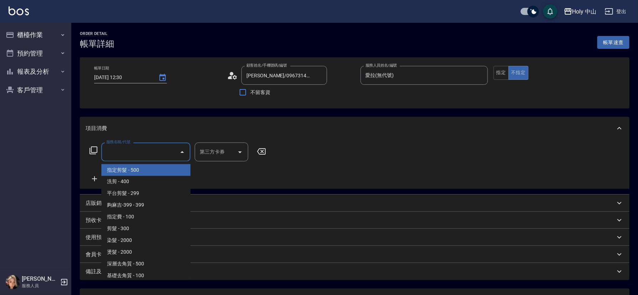 The width and height of the screenshot is (638, 295). I want to click on button: 不指定, so click(519, 73).